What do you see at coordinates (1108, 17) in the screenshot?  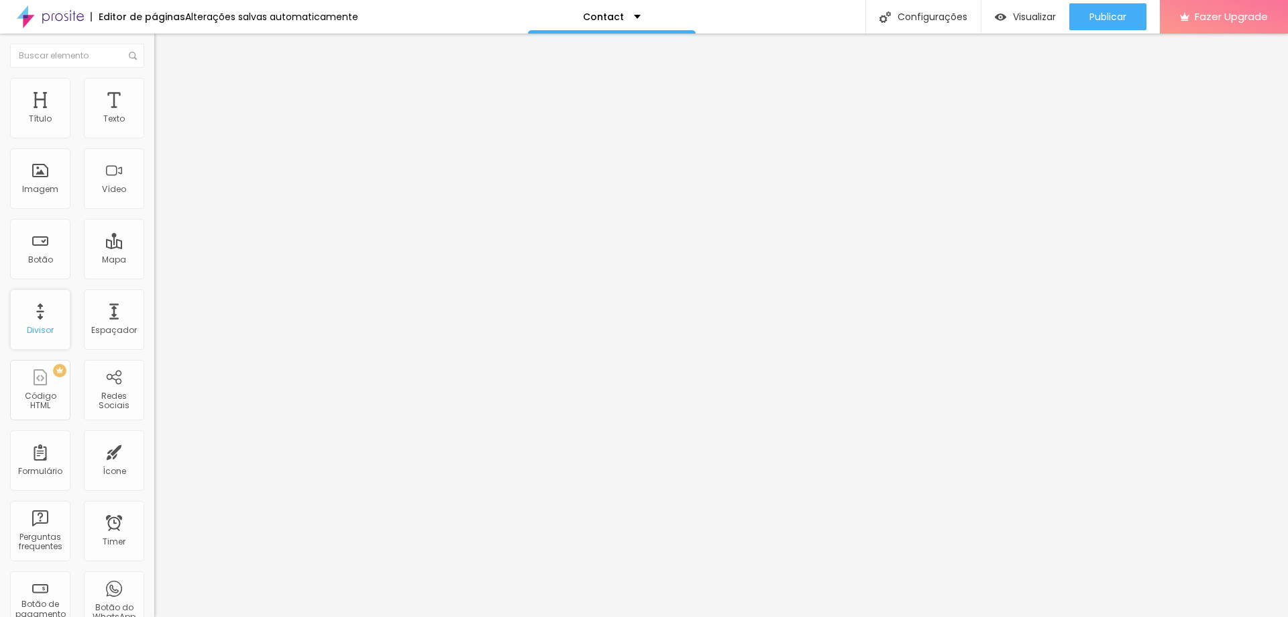 I see `span: Publicar` at bounding box center [1108, 17].